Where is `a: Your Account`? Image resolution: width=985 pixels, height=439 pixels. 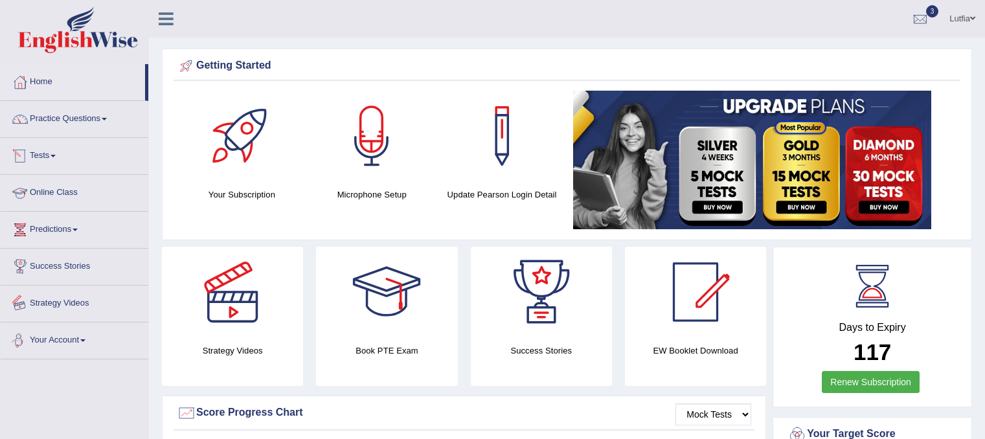
a: Your Account is located at coordinates (74, 339).